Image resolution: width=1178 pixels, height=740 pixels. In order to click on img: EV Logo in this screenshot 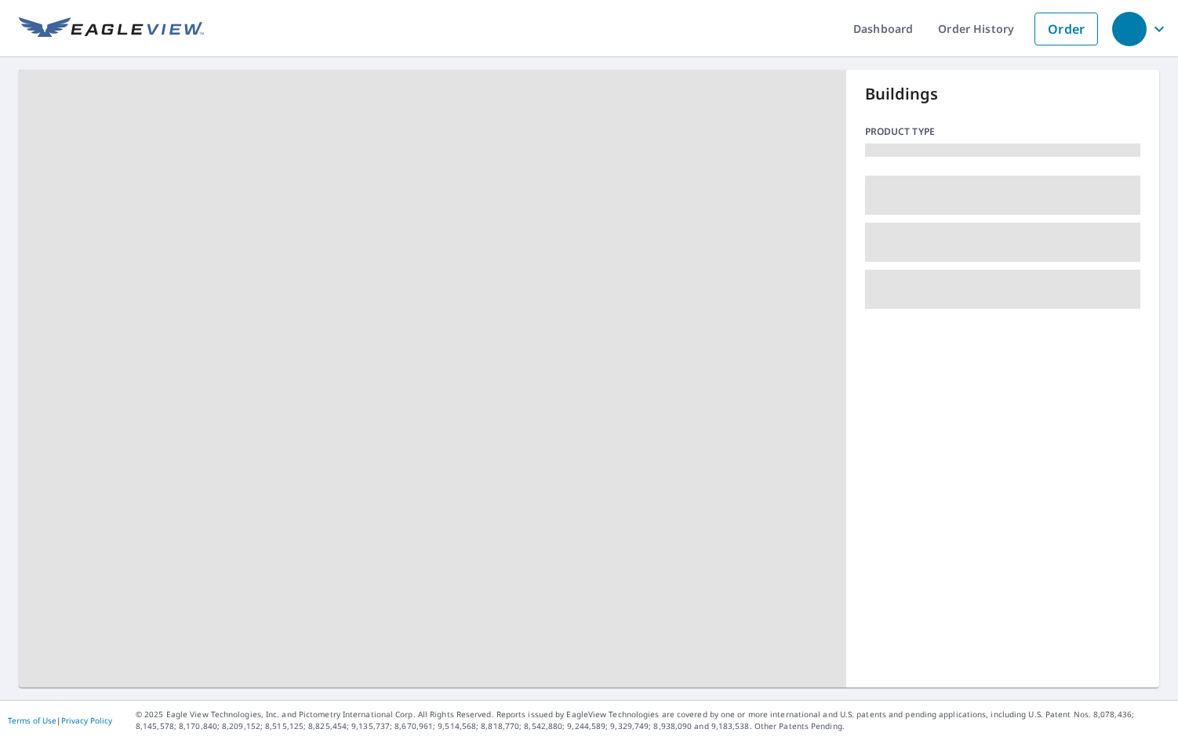, I will do `click(111, 29)`.